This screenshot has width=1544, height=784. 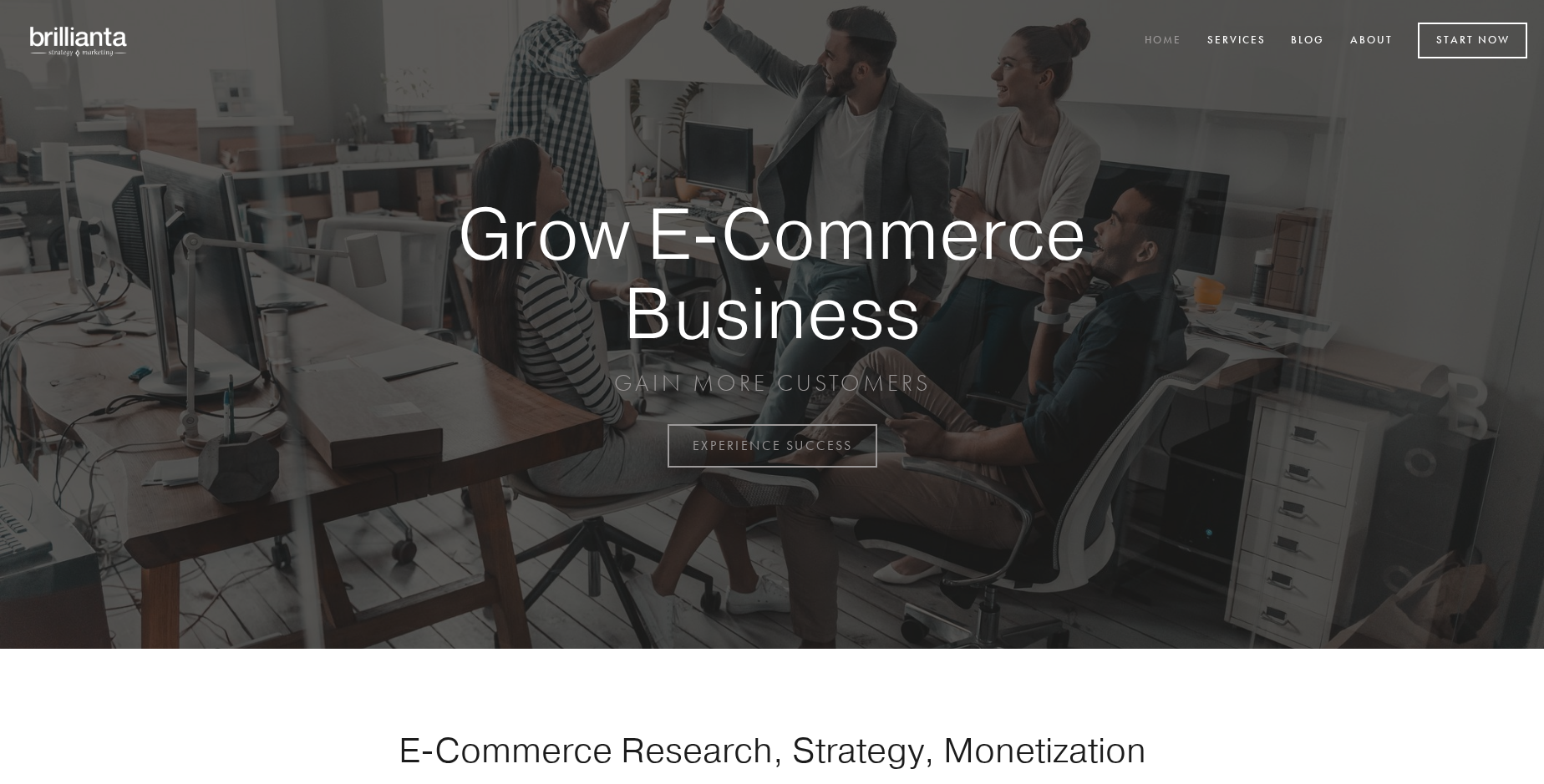 What do you see at coordinates (1308, 41) in the screenshot?
I see `a: Blog` at bounding box center [1308, 41].